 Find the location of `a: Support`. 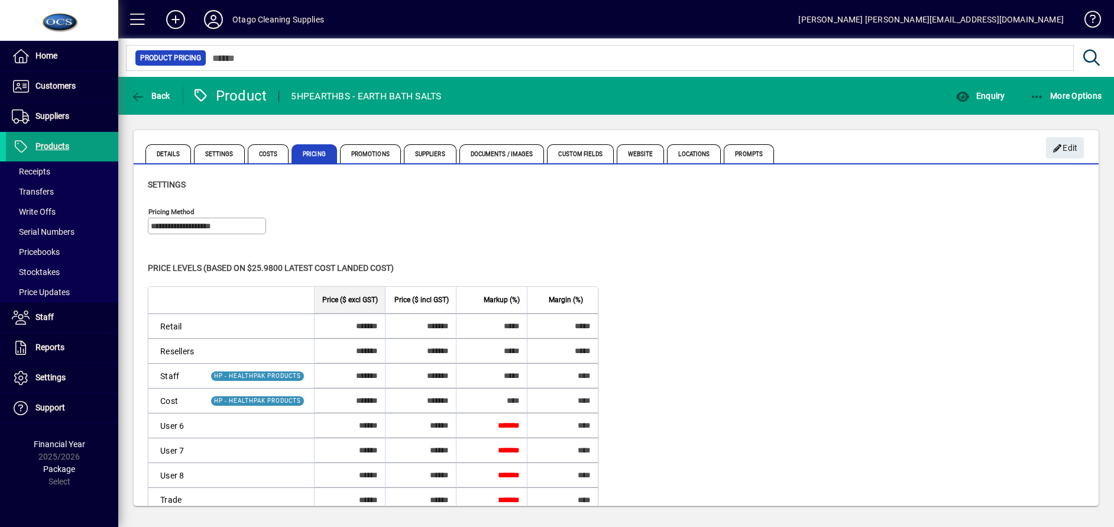

a: Support is located at coordinates (62, 408).